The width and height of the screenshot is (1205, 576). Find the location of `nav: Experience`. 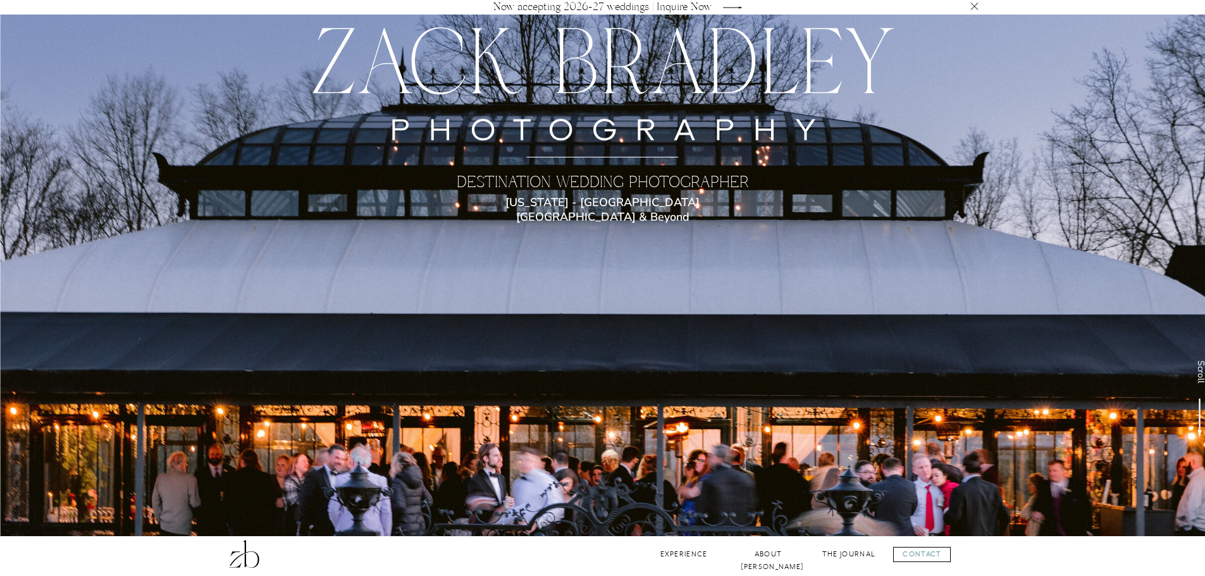

nav: Experience is located at coordinates (684, 554).